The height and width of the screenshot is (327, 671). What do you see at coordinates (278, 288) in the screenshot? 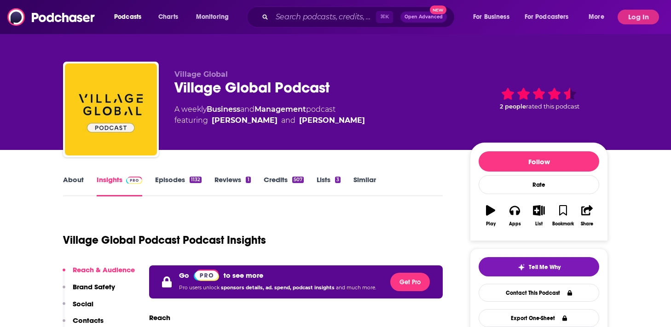
I see `p: Pro users unlock and much more.` at bounding box center [278, 288].